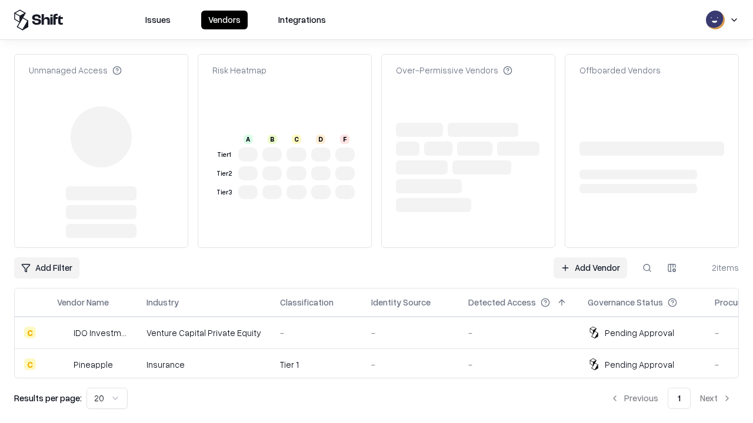  I want to click on nav: pagination, so click(670, 399).